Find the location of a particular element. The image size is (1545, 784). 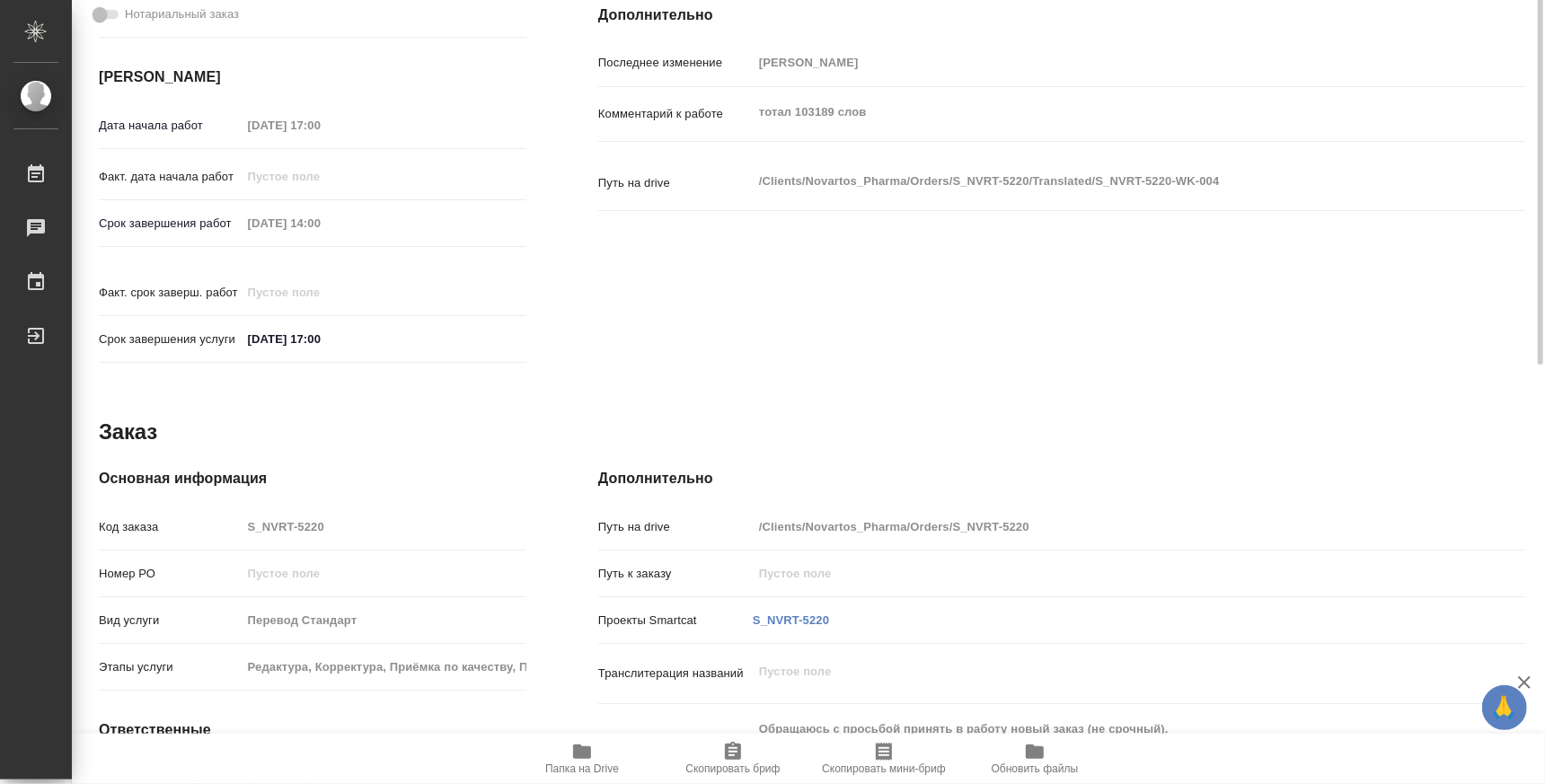

p: Срок завершения работ is located at coordinates (170, 223).